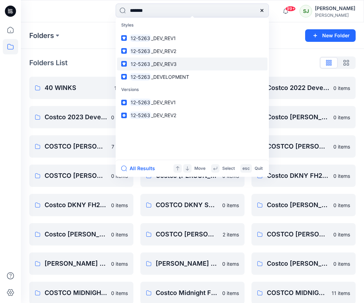  Describe the element at coordinates (330, 36) in the screenshot. I see `button: New Folder` at that location.